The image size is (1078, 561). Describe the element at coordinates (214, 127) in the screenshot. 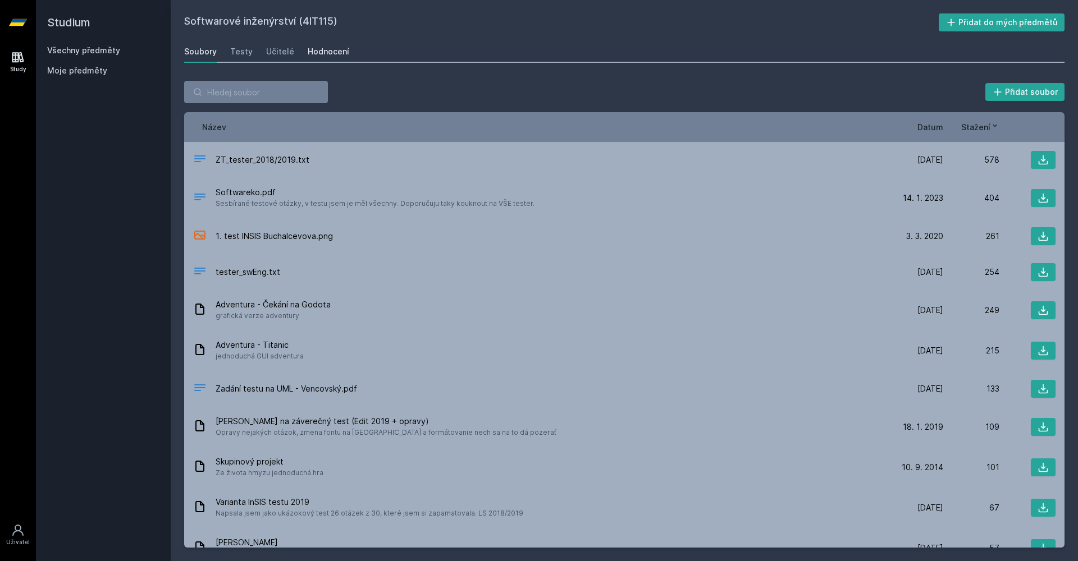

I see `button: Název` at that location.